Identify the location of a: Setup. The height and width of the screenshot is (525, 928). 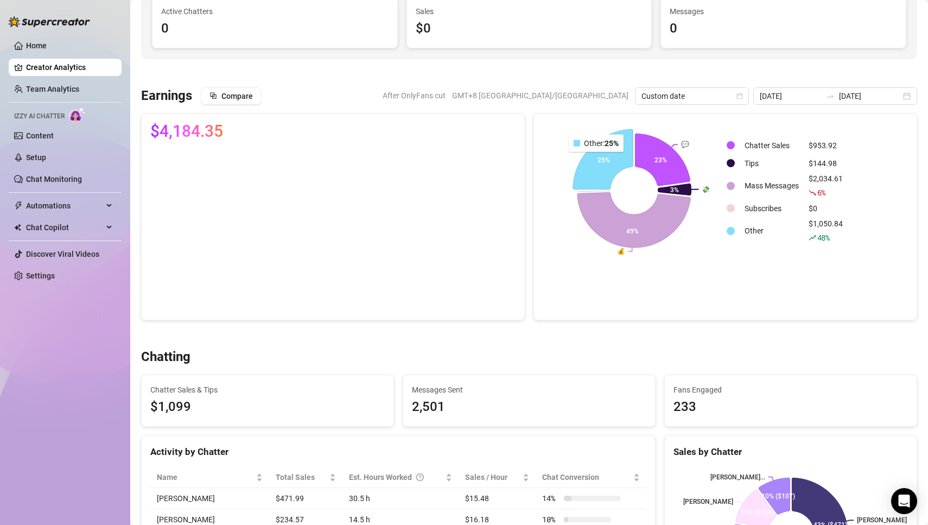
(36, 157).